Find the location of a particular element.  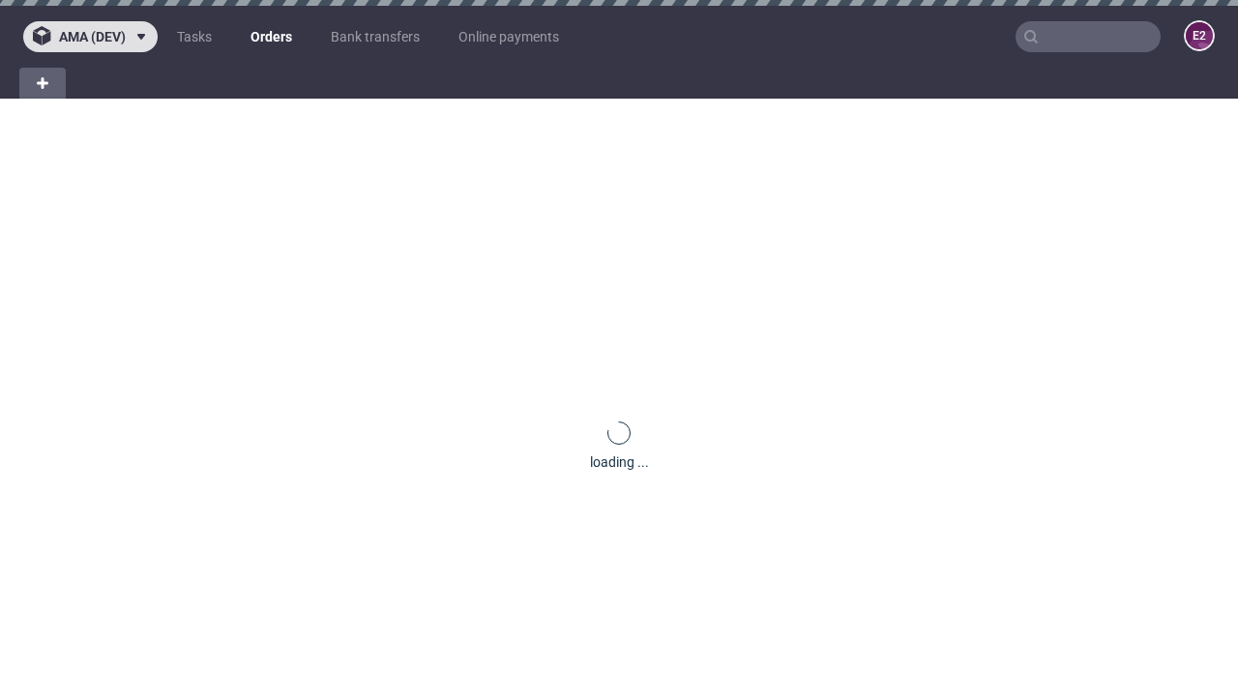

a: Orders is located at coordinates (271, 37).